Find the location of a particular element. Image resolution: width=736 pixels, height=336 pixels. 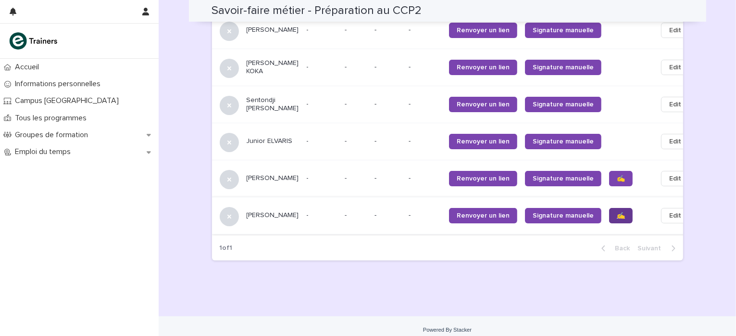

img: K0CqGN7SDeD6s4JG8KQk is located at coordinates (34, 41).